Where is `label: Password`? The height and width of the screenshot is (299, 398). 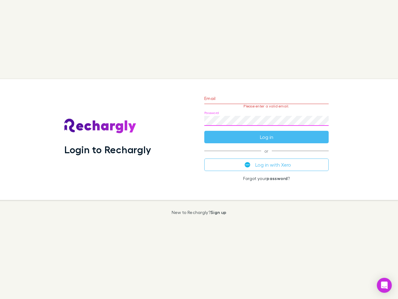
label: Password is located at coordinates (212, 113).